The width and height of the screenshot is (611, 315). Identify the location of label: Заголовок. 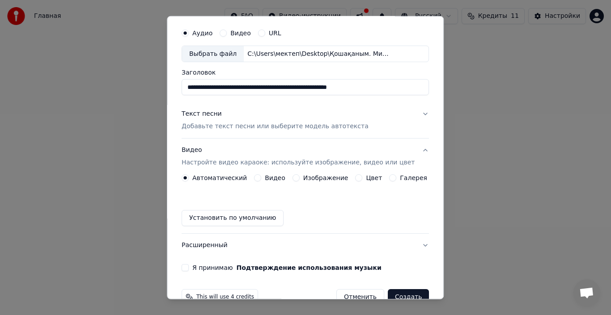
(305, 72).